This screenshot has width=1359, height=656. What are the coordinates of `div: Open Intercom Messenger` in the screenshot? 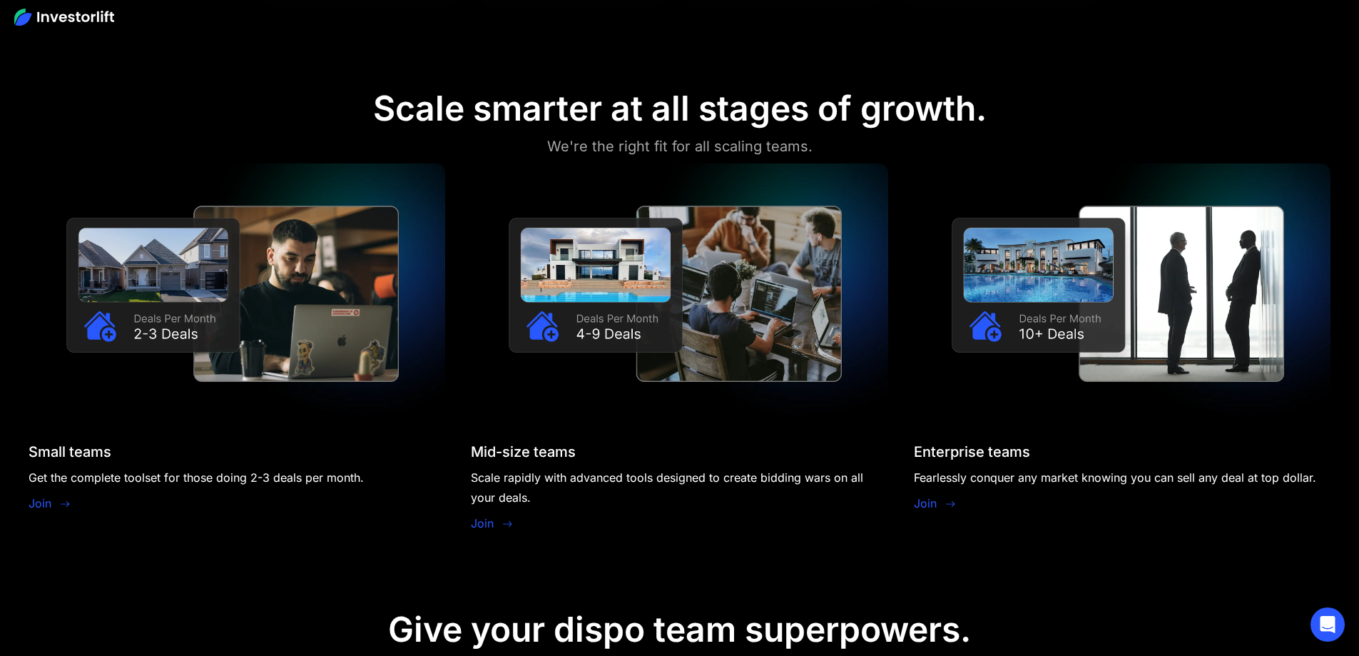 It's located at (1328, 624).